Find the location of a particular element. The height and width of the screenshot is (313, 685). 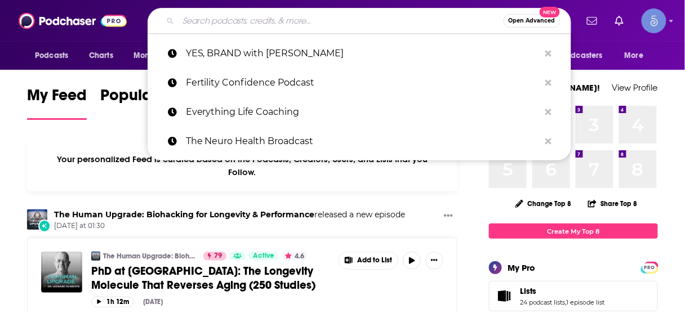

a: PhD at MIT: The Longevity Molecule That Reverses Aging (250 Studies) is located at coordinates (61, 272).